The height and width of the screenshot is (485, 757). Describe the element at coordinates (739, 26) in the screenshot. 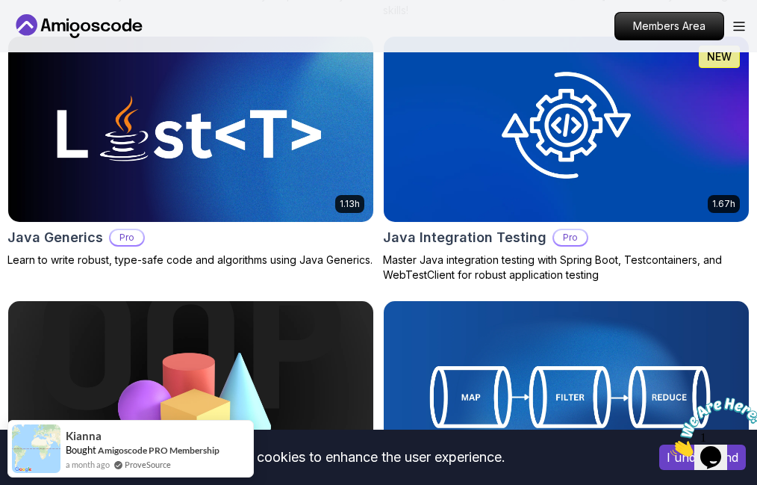

I see `div: Open Menu` at that location.